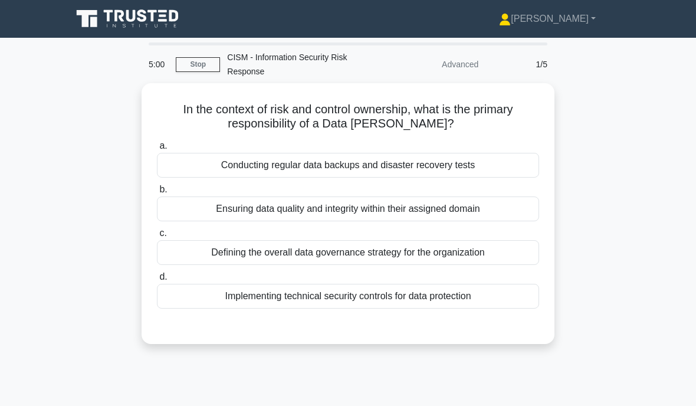 This screenshot has width=696, height=406. What do you see at coordinates (159, 64) in the screenshot?
I see `div: 5:00` at bounding box center [159, 64].